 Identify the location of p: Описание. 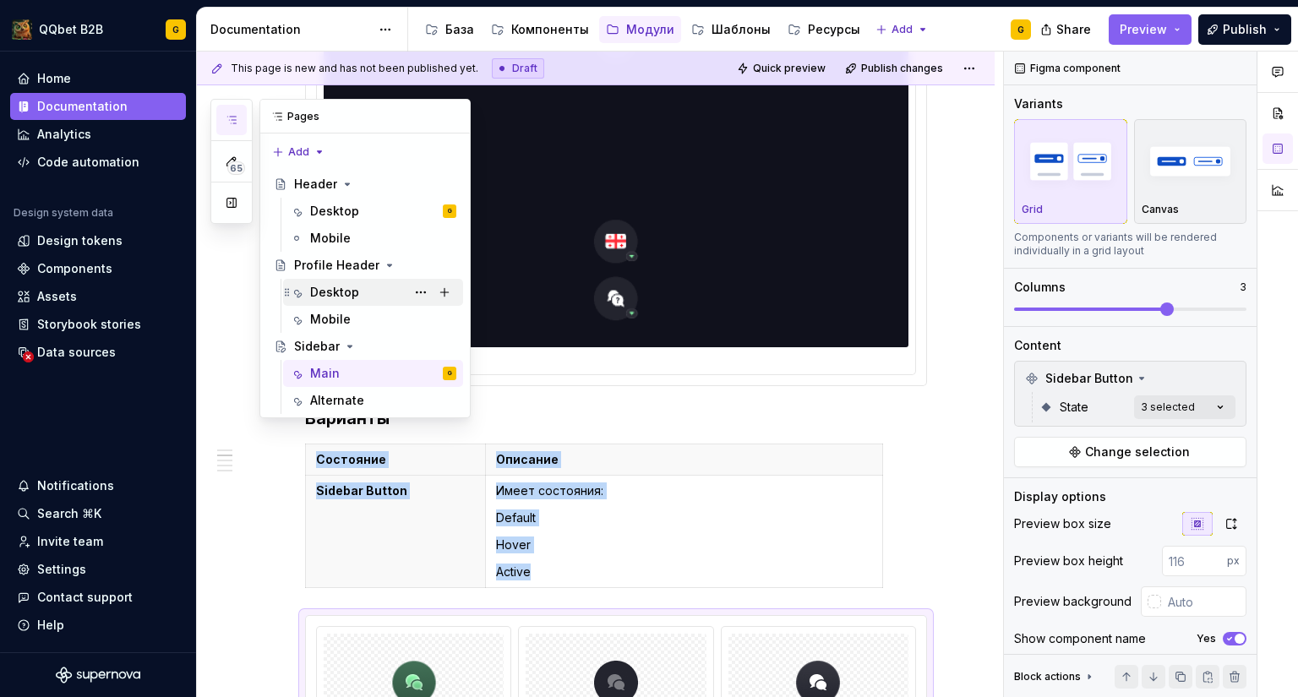
(684, 460).